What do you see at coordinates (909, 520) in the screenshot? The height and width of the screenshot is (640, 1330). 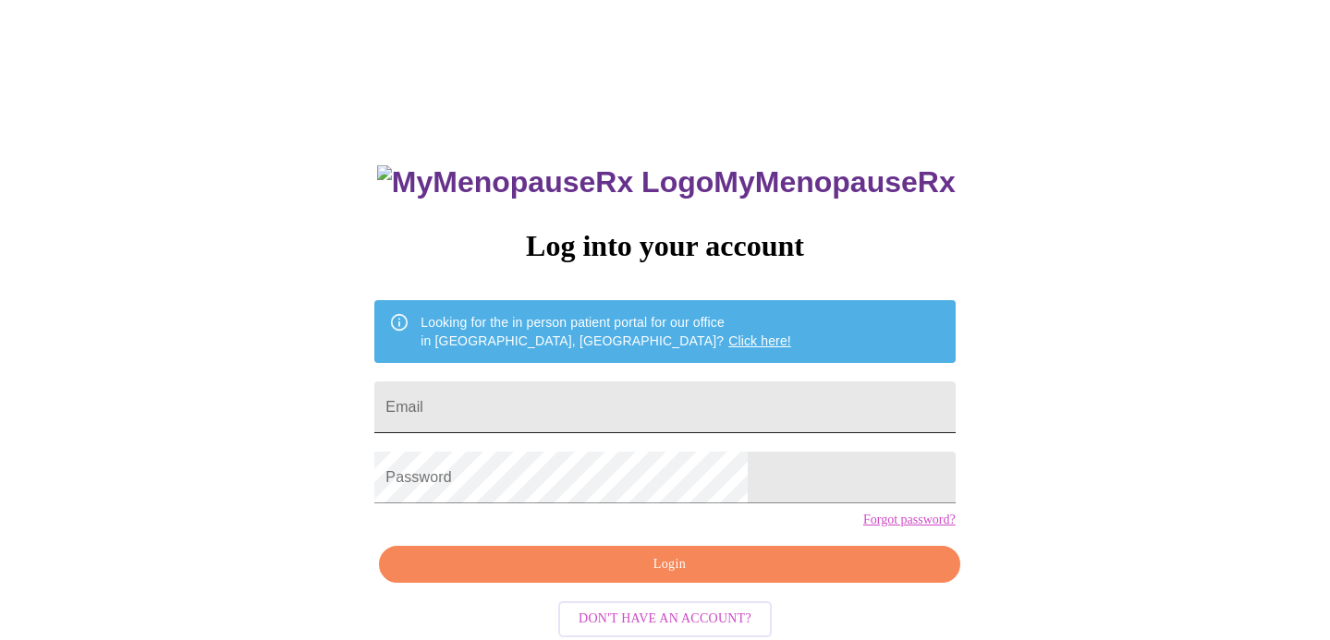 I see `a: Forgot password?` at bounding box center [909, 520].